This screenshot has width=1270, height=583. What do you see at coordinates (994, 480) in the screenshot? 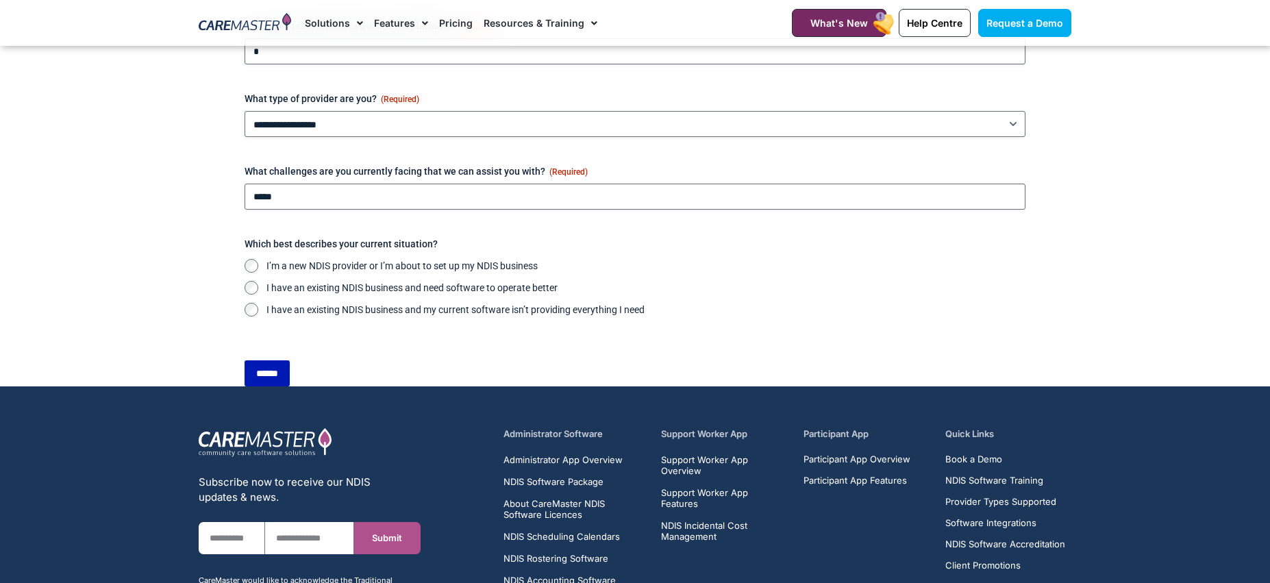
I see `span: NDIS Software Training` at bounding box center [994, 480].